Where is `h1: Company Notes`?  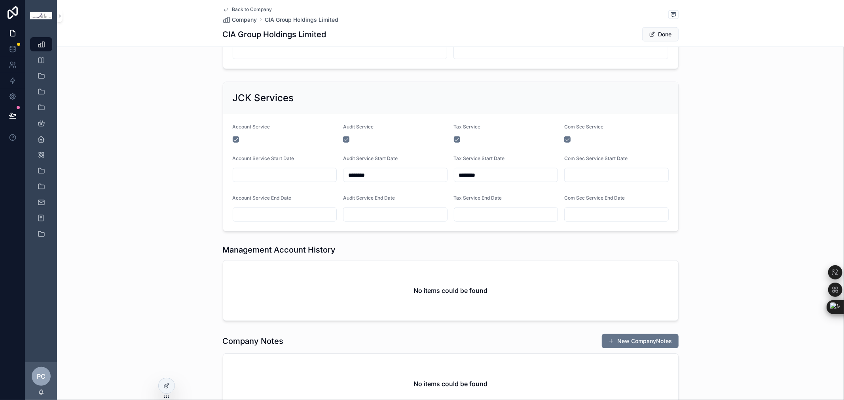
h1: Company Notes is located at coordinates (253, 341).